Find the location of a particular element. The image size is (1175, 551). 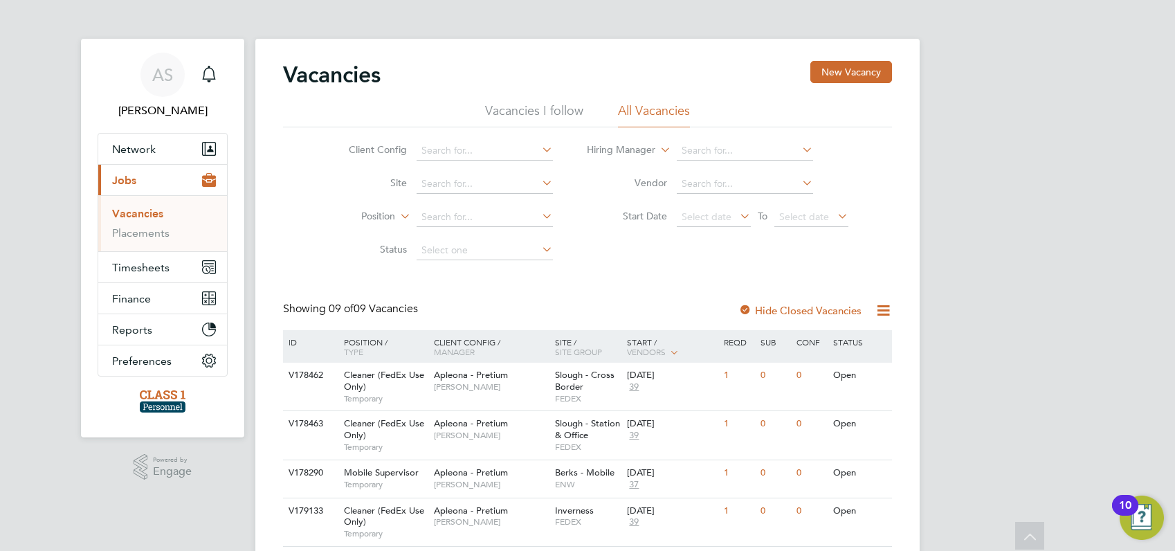

nav: Main navigation is located at coordinates (163, 238).